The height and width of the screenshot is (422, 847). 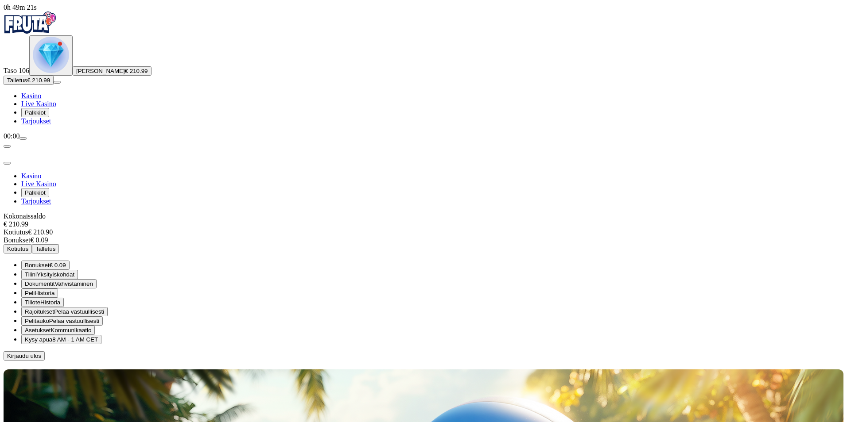 What do you see at coordinates (51, 55) in the screenshot?
I see `img: level unlocked` at bounding box center [51, 55].